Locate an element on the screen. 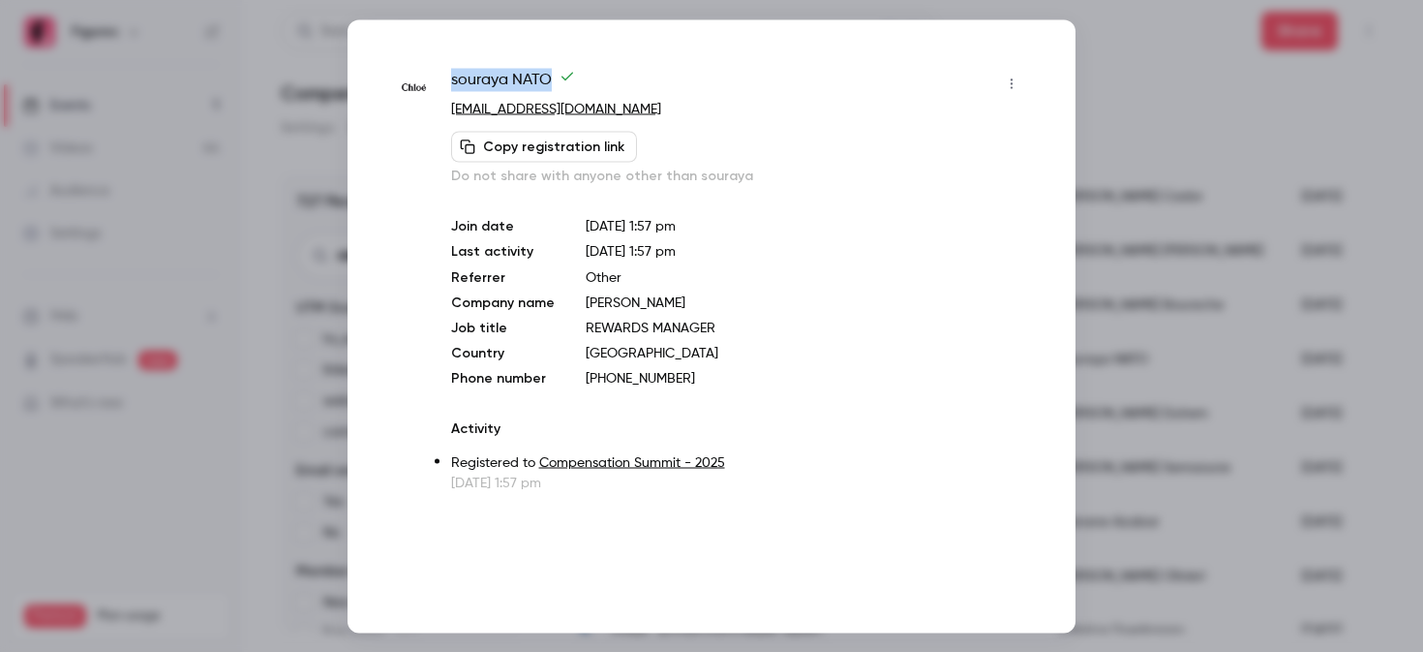  p: Join date is located at coordinates (503, 226).